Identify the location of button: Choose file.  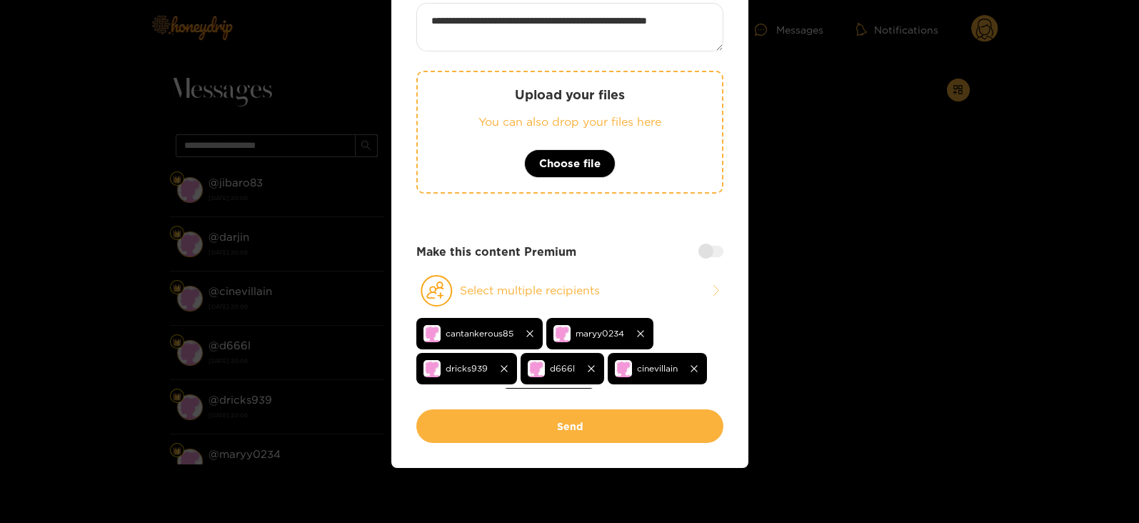
(570, 164).